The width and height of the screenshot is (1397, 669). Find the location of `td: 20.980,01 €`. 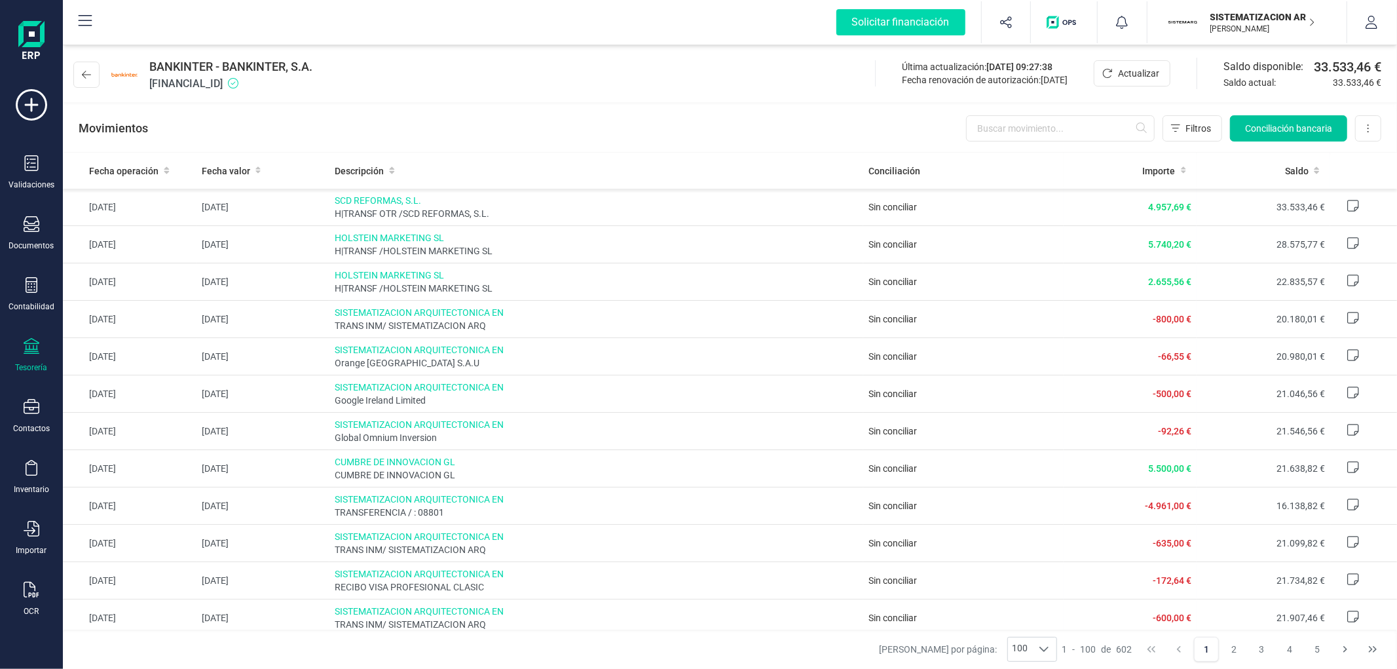

td: 20.980,01 € is located at coordinates (1264, 356).